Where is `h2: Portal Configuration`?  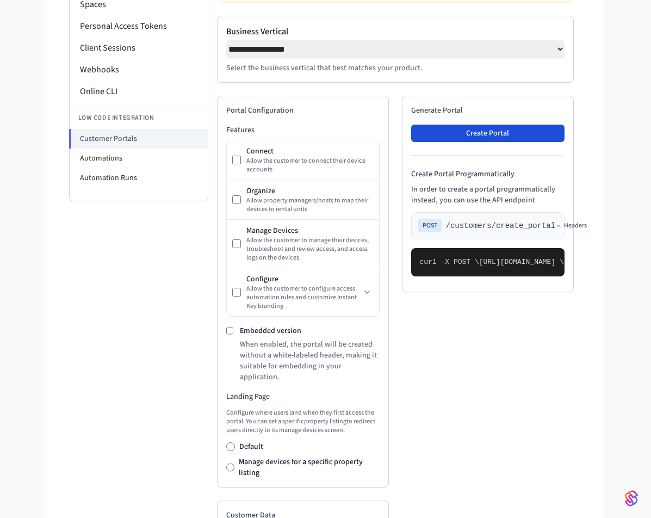 h2: Portal Configuration is located at coordinates (303, 110).